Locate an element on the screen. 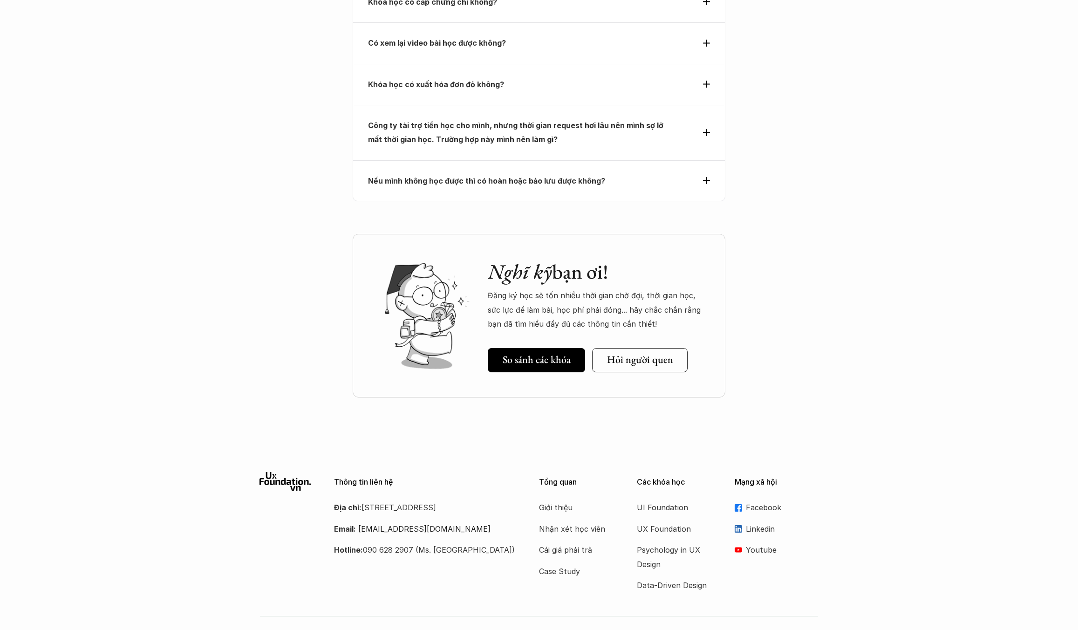  p: Facebook is located at coordinates (782, 507).